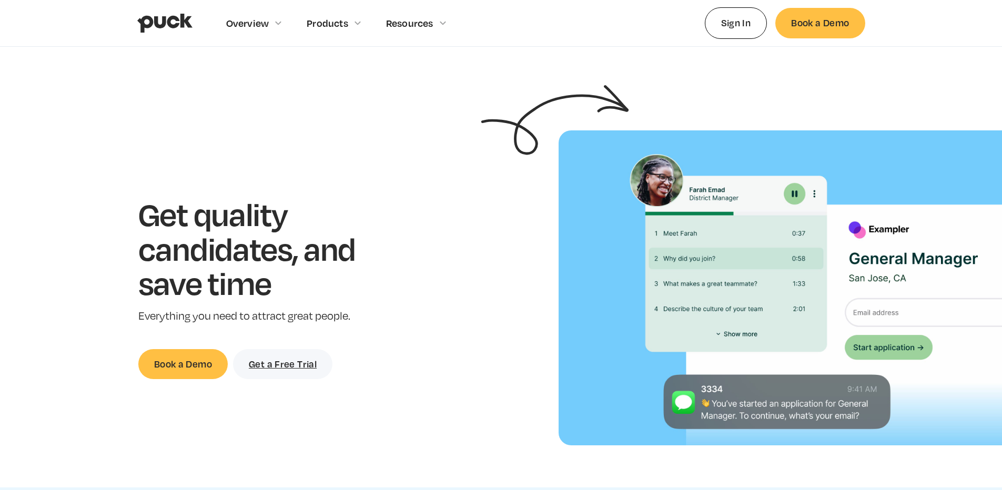 This screenshot has width=1002, height=490. Describe the element at coordinates (283, 364) in the screenshot. I see `a: Get a Free Trial` at that location.